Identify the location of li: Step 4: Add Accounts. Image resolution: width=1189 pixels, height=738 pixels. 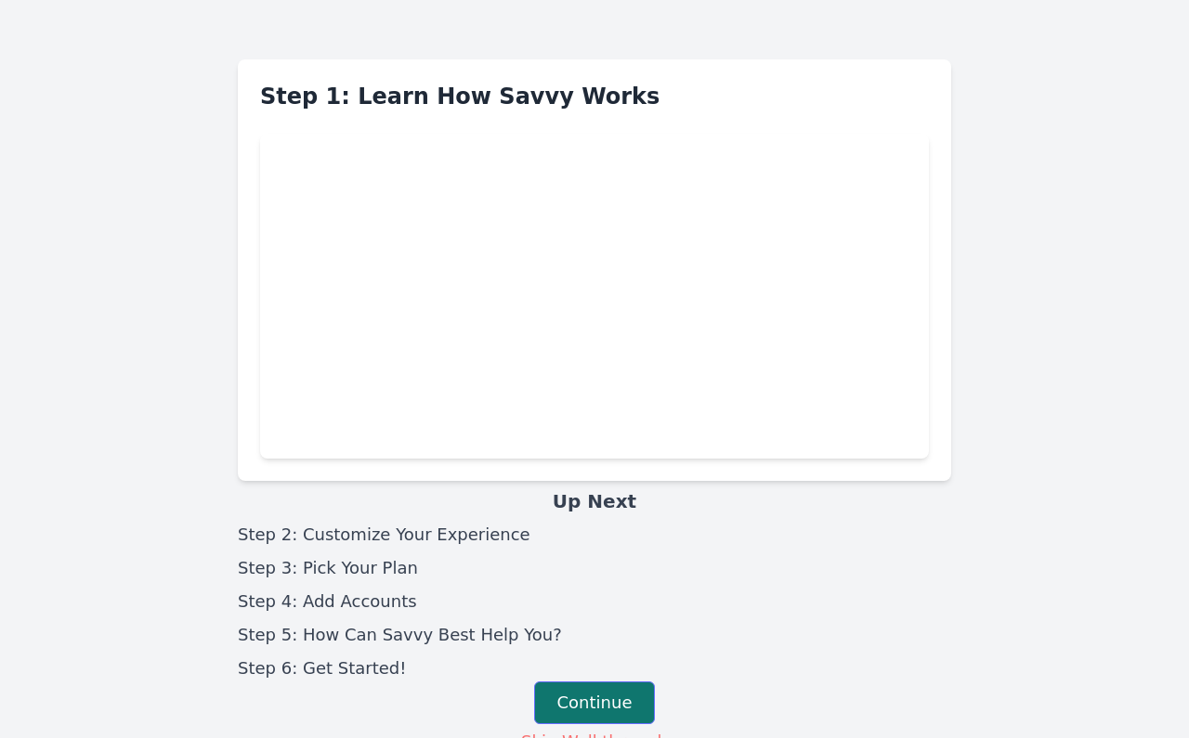
(594, 602).